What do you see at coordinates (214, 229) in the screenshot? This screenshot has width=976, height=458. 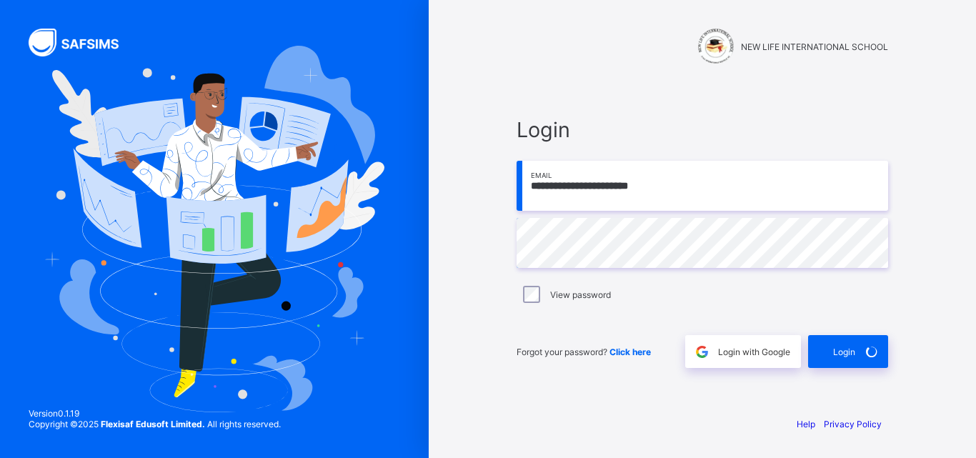 I see `img: Hero Image` at bounding box center [214, 229].